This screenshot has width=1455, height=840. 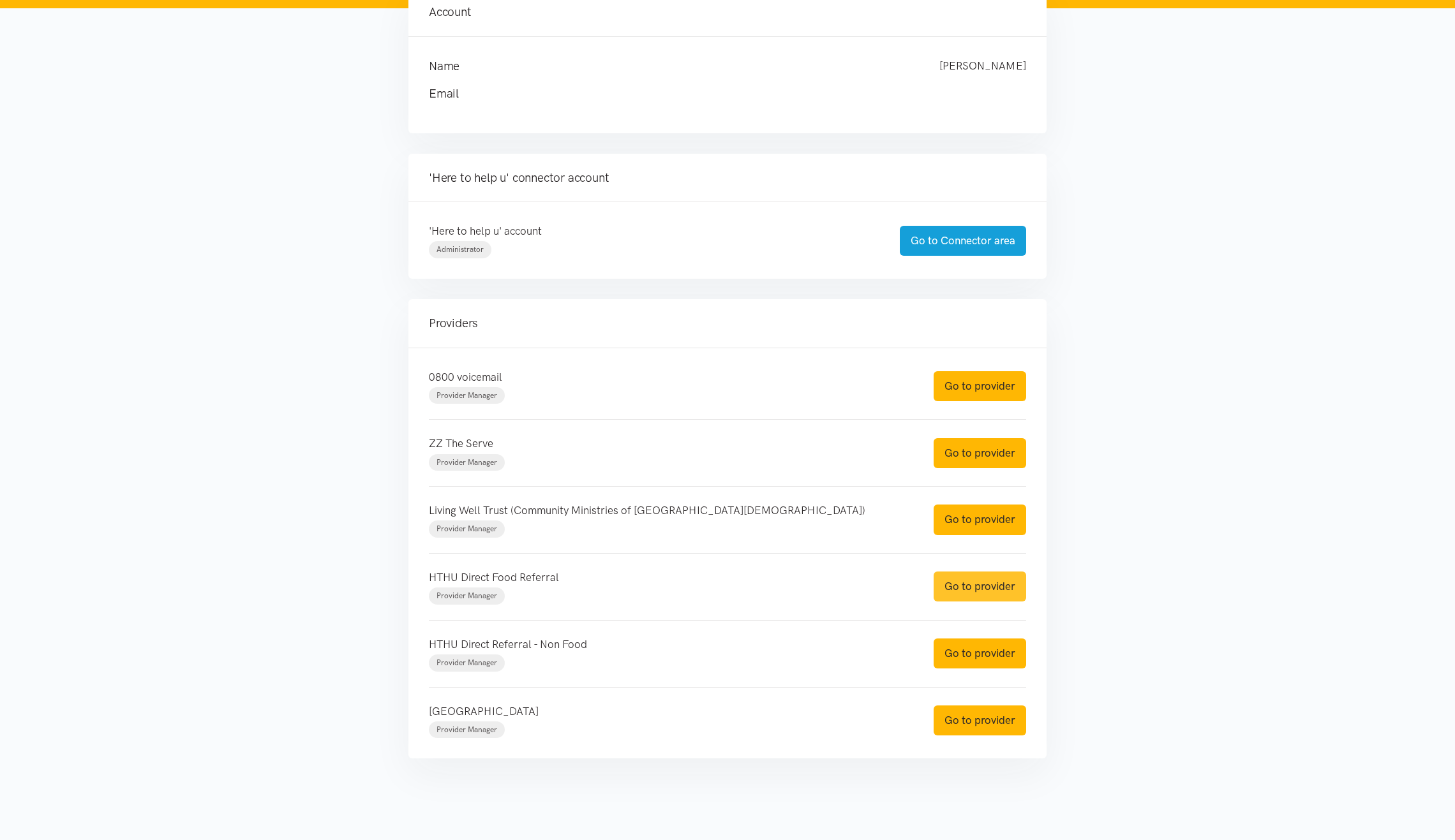 What do you see at coordinates (715, 93) in the screenshot?
I see `h4: Email` at bounding box center [715, 93].